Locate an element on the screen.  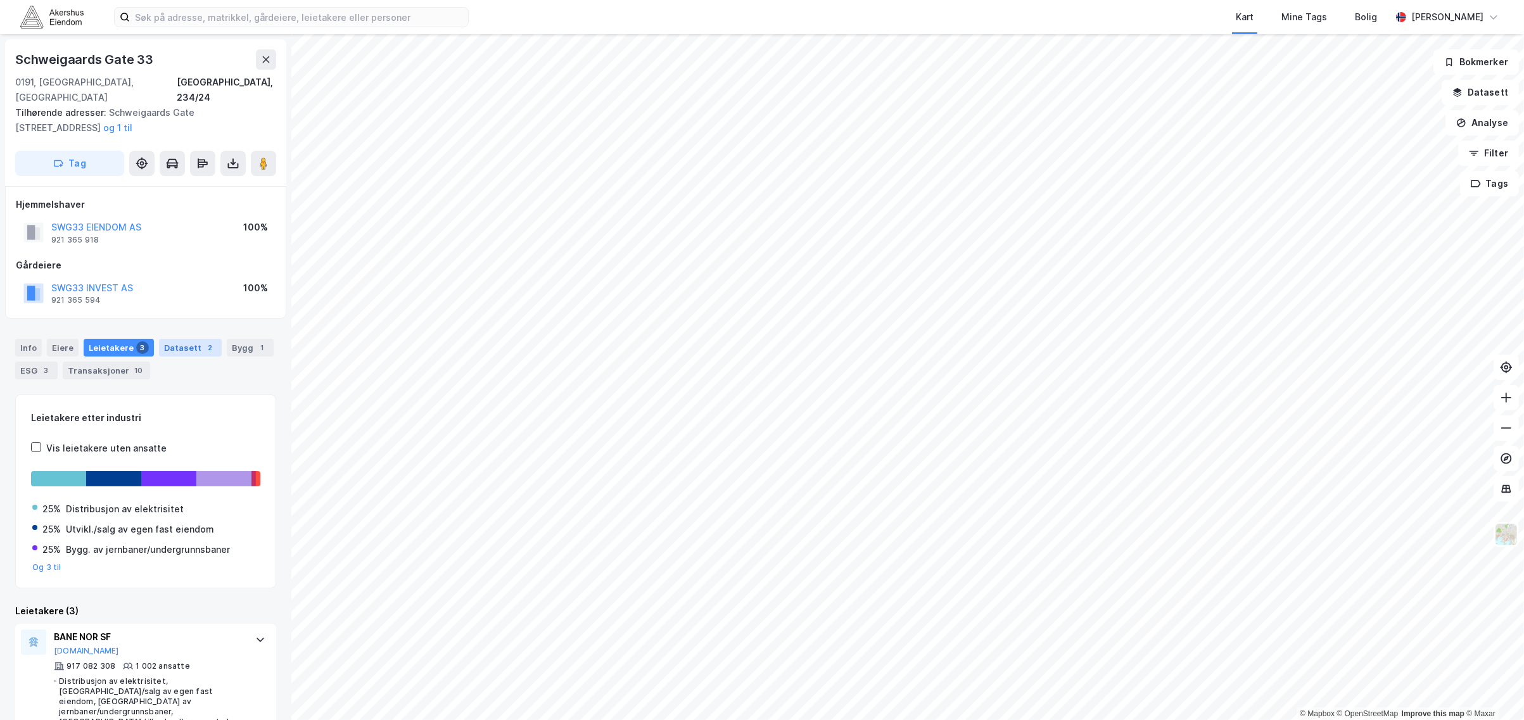
div: Mine Tags is located at coordinates (1304, 17).